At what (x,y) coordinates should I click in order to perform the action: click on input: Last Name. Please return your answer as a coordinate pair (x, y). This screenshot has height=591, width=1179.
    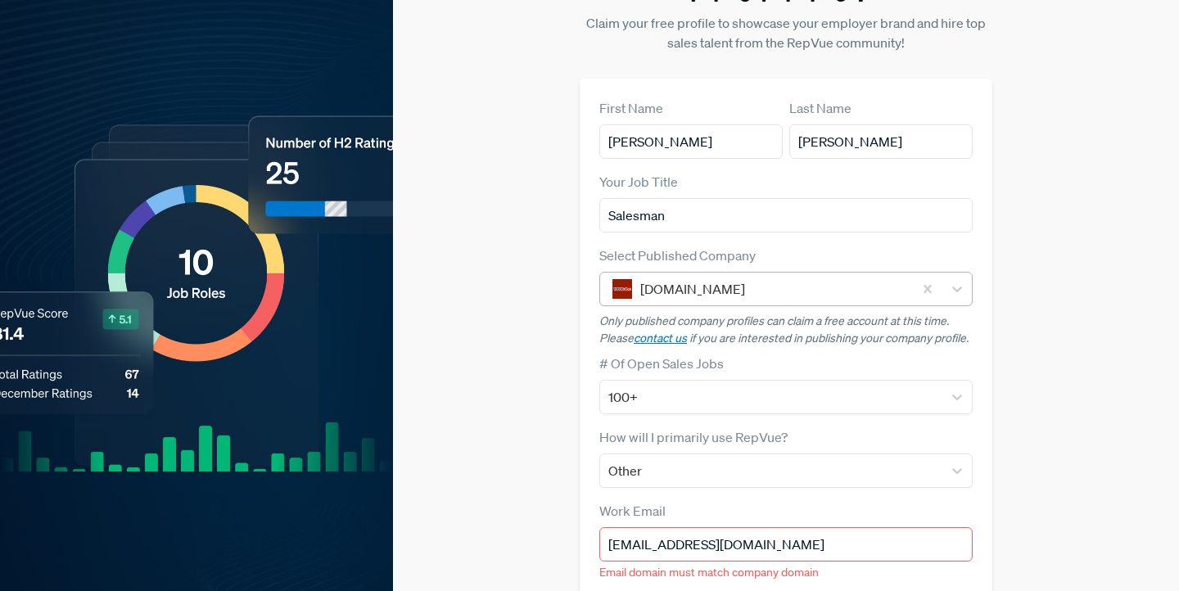
    Looking at the image, I should click on (881, 142).